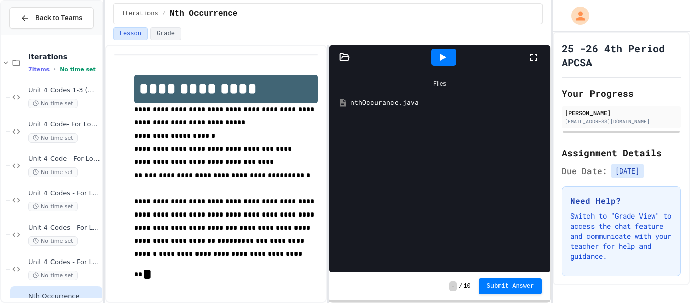  Describe the element at coordinates (52, 18) in the screenshot. I see `button: Back to Teams` at that location.